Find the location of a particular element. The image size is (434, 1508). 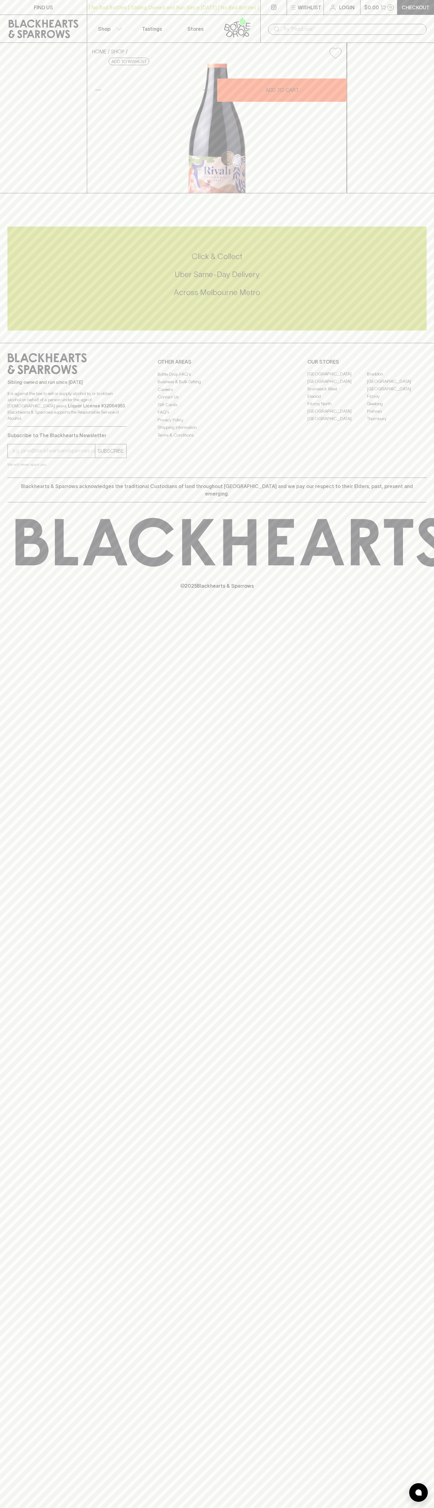

p: Wishlist is located at coordinates (310, 7).